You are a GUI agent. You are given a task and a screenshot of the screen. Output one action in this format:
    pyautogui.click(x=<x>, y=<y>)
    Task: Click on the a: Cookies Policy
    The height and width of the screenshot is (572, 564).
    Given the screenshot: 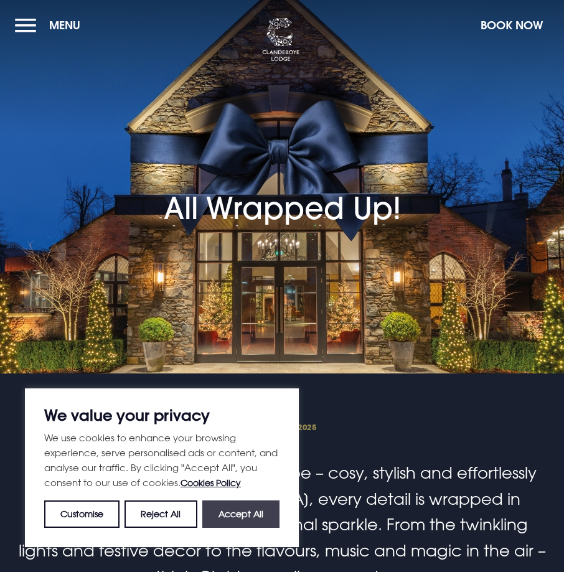 What is the action you would take?
    pyautogui.click(x=211, y=483)
    